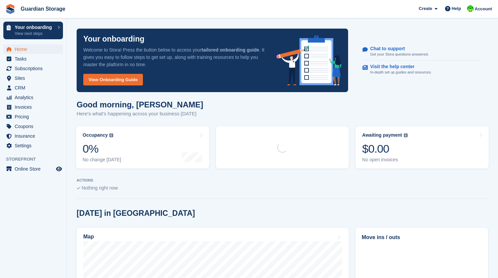  Describe the element at coordinates (174, 57) in the screenshot. I see `p: Welcome to Stora! Press the button below to access your . It gives you easy to follow steps to ge...` at that location.